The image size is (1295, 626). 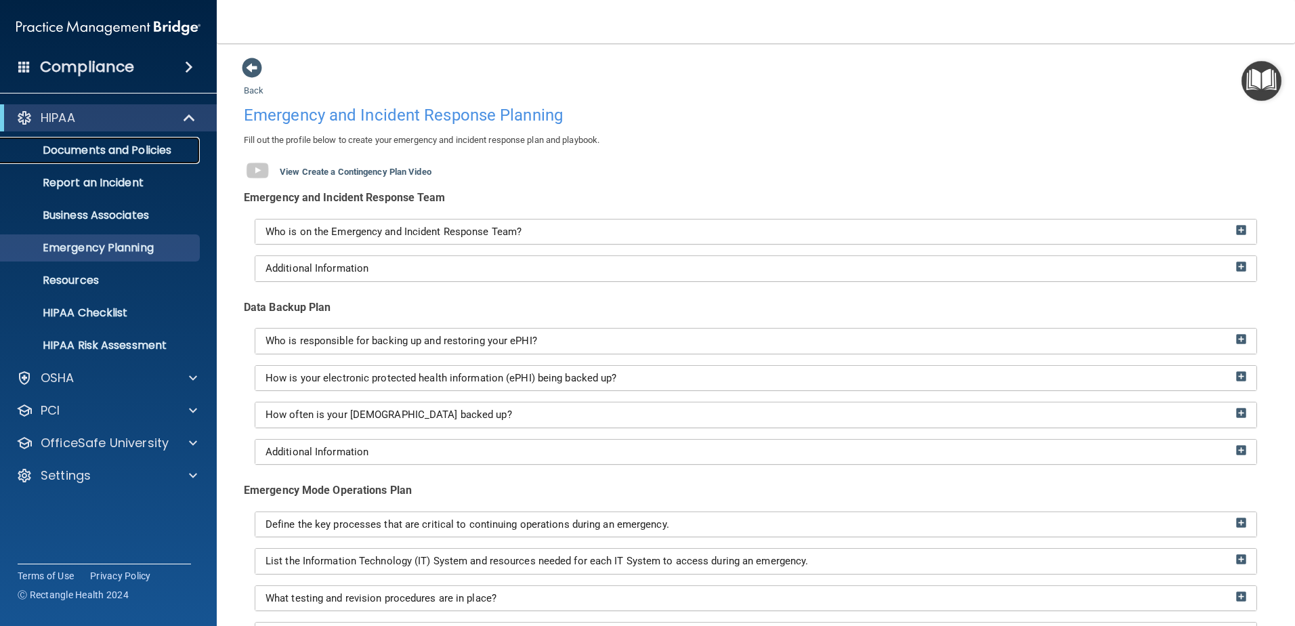 What do you see at coordinates (257, 171) in the screenshot?
I see `img: gray_youtube_icon.38fcd6cc.png` at bounding box center [257, 171].